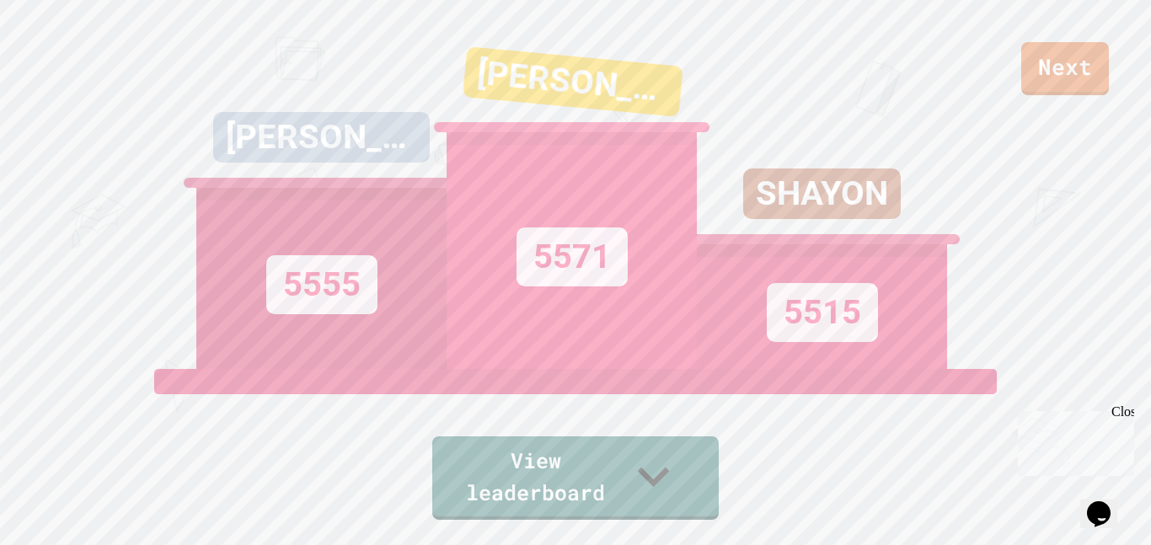 This screenshot has height=545, width=1151. Describe the element at coordinates (322, 285) in the screenshot. I see `div: 5555` at that location.